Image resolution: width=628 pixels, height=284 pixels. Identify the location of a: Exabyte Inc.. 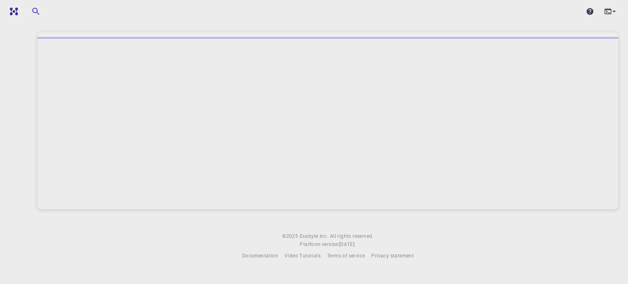
(314, 236).